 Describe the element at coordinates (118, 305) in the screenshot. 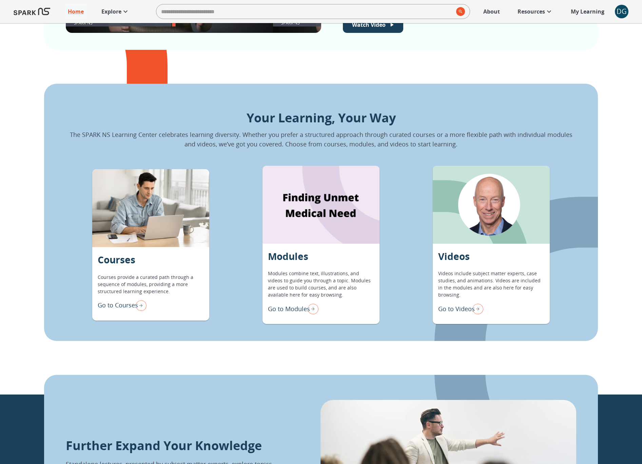

I see `p: Go to Courses` at that location.